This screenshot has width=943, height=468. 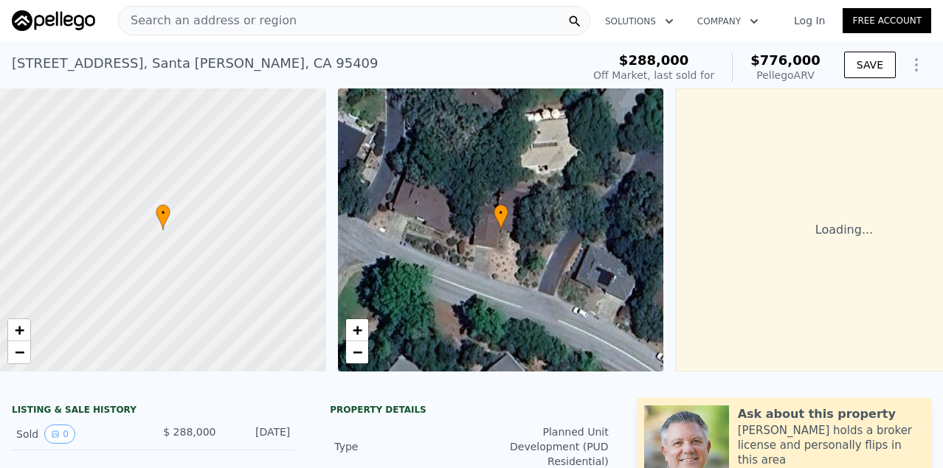 I want to click on button: View historical data, so click(x=60, y=435).